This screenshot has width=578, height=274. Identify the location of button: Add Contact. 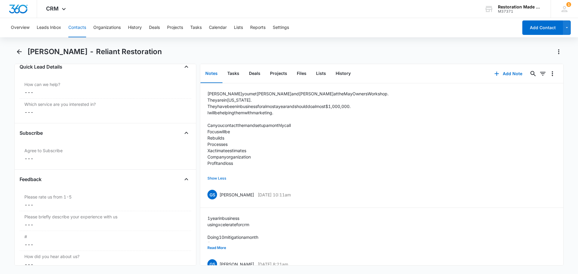
(542, 28).